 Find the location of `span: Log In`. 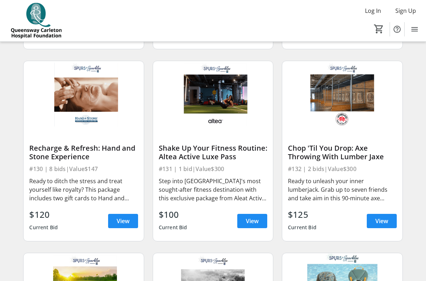

span: Log In is located at coordinates (373, 11).